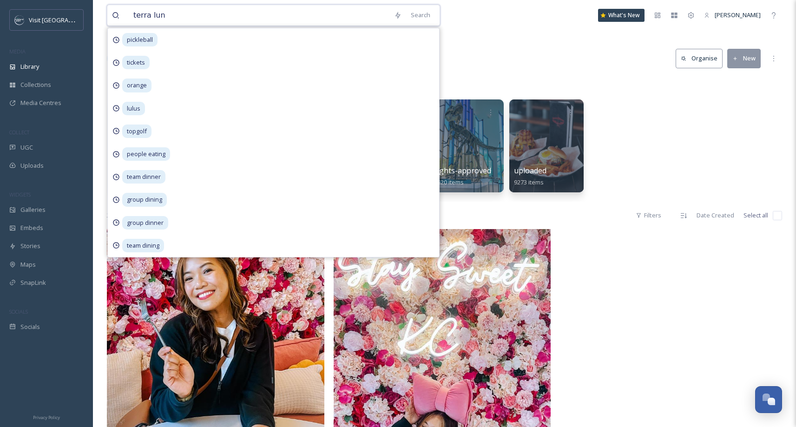 The image size is (796, 427). What do you see at coordinates (32, 228) in the screenshot?
I see `span: Embeds` at bounding box center [32, 228].